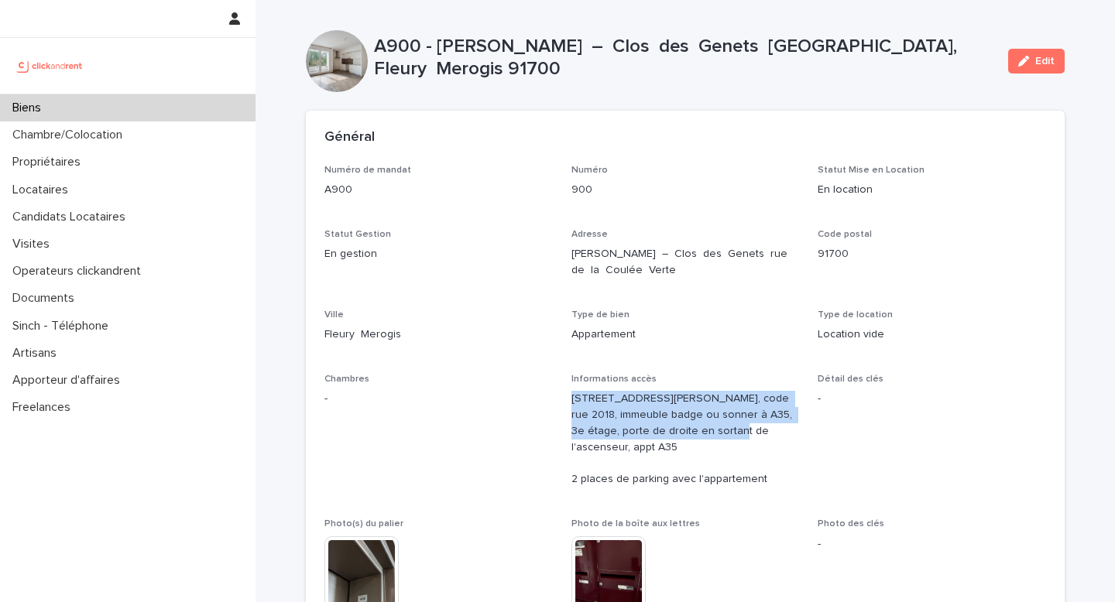 This screenshot has width=1115, height=602. I want to click on span: Adresse, so click(589, 235).